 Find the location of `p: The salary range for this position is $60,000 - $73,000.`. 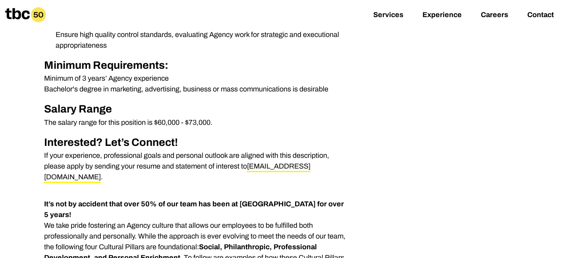

p: The salary range for this position is $60,000 - $73,000. is located at coordinates (197, 122).